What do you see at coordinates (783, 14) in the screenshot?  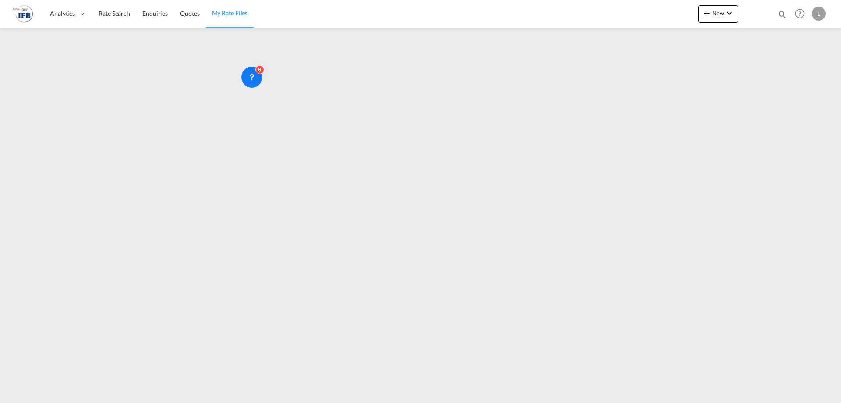 I see `md-icon: icon-magnify` at bounding box center [783, 14].